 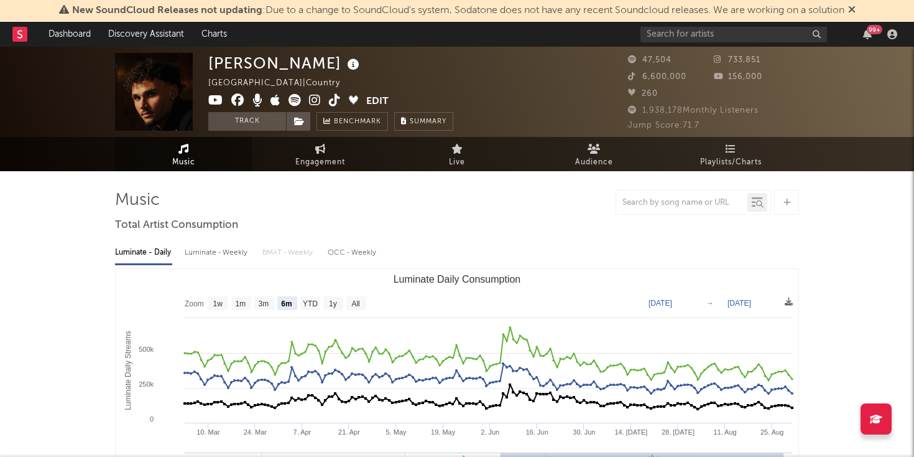 What do you see at coordinates (358, 122) in the screenshot?
I see `span: Benchmark` at bounding box center [358, 122].